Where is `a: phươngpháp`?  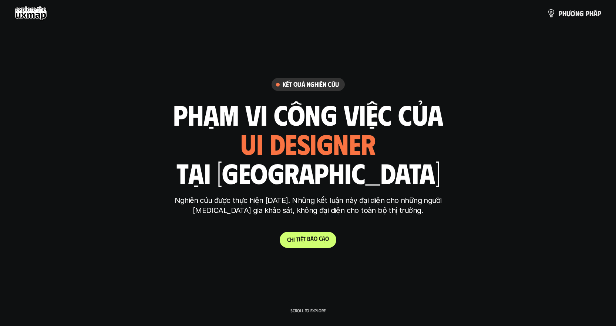 a: phươngpháp is located at coordinates (574, 13).